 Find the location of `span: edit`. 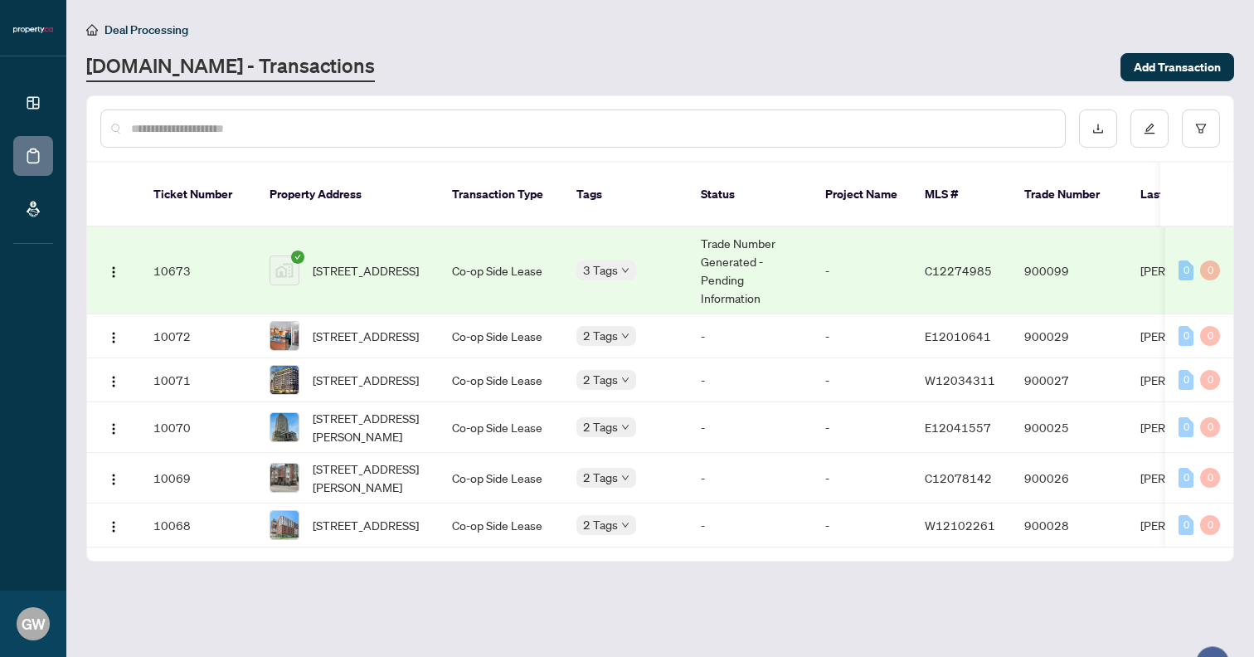

span: edit is located at coordinates (1149, 129).